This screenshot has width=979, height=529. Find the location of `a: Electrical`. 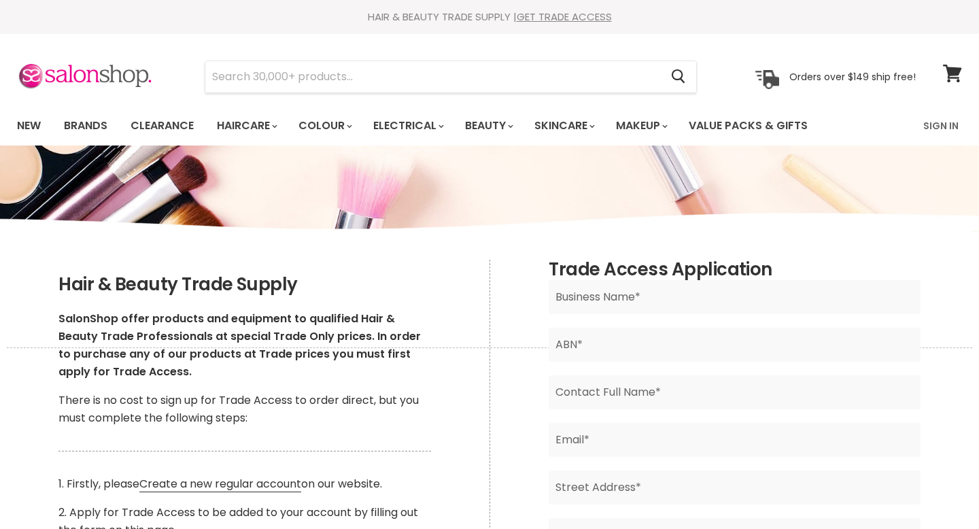

a: Electrical is located at coordinates (407, 126).